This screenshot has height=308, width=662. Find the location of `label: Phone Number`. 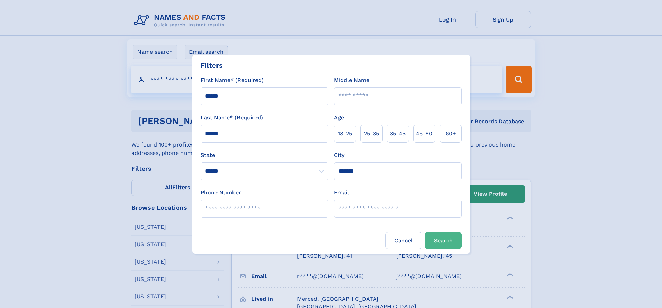

label: Phone Number is located at coordinates (221, 193).